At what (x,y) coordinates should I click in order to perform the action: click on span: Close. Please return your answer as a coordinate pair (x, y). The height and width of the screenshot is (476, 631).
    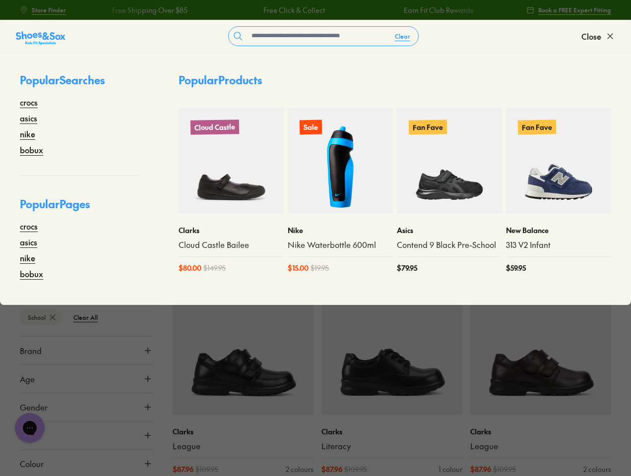
    Looking at the image, I should click on (591, 36).